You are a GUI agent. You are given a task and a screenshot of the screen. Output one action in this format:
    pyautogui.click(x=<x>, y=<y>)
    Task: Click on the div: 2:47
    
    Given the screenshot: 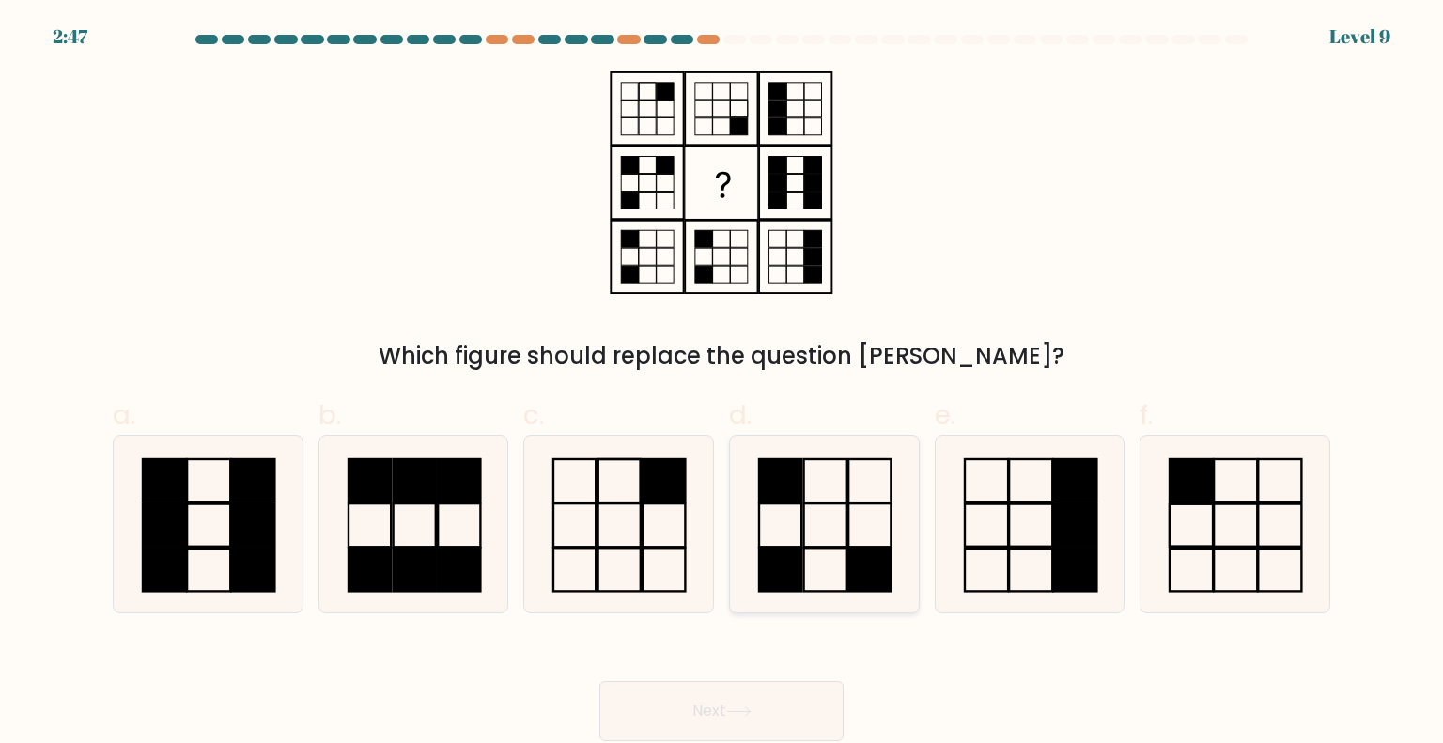 What is the action you would take?
    pyautogui.click(x=70, y=37)
    